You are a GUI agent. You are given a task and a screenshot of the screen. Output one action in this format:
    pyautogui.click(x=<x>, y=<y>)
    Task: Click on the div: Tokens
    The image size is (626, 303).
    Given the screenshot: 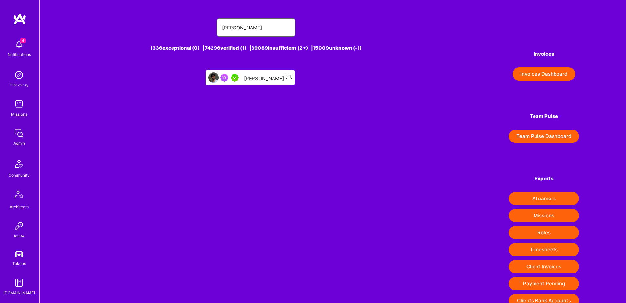 What is the action you would take?
    pyautogui.click(x=19, y=264)
    